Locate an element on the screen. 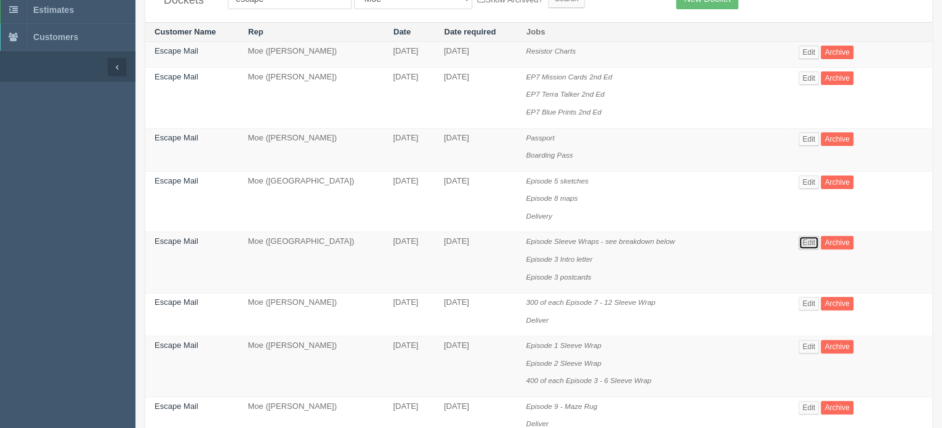 The width and height of the screenshot is (942, 428). i: EP7 Mission Cards 2nd Ed is located at coordinates (569, 76).